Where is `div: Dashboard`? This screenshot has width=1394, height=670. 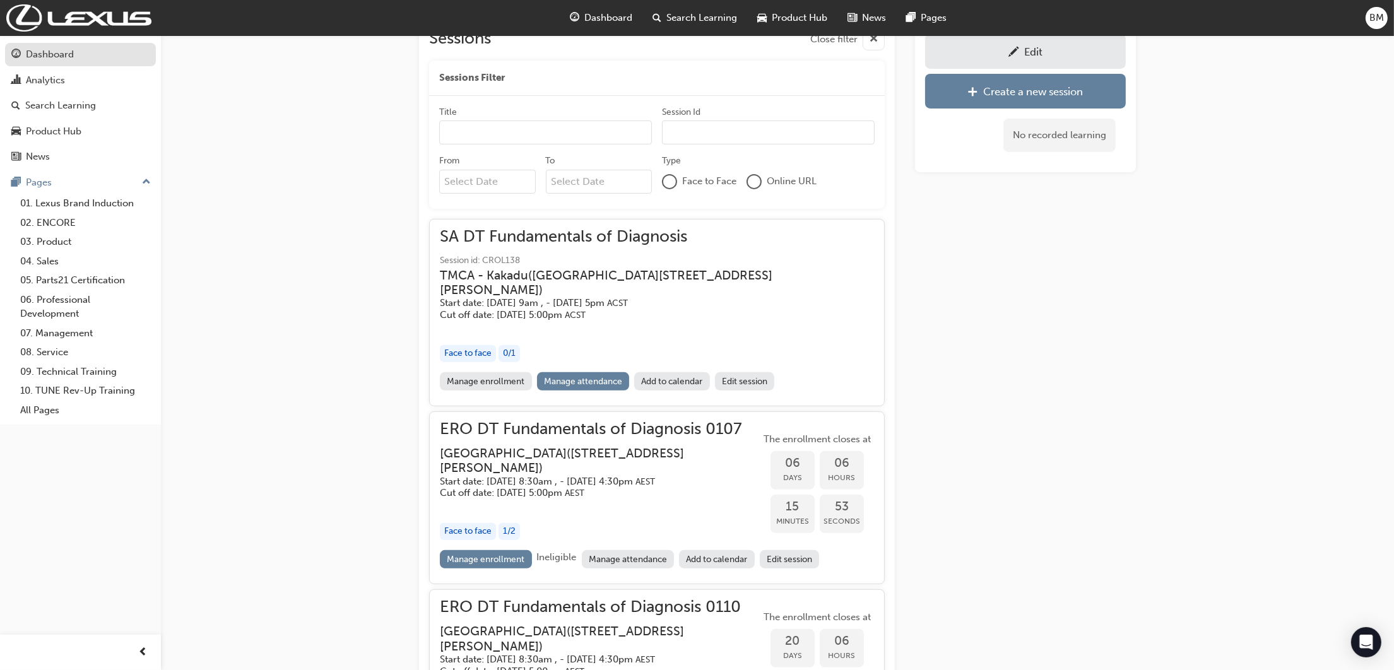
div: Dashboard is located at coordinates (50, 54).